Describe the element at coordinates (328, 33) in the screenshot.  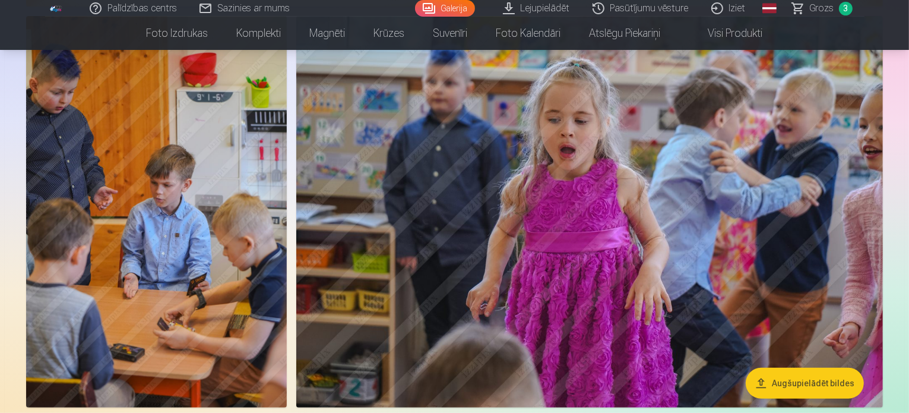
I see `a: Magnēti` at that location.